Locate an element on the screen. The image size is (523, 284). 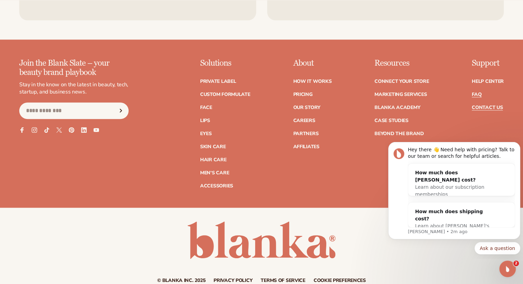
a: Men's Care is located at coordinates (215, 173).